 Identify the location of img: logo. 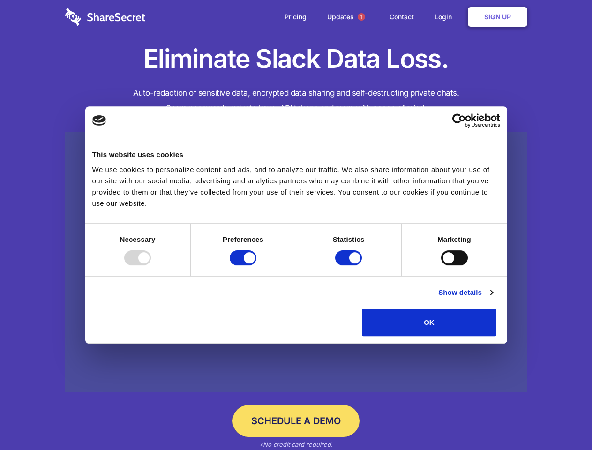
(99, 120).